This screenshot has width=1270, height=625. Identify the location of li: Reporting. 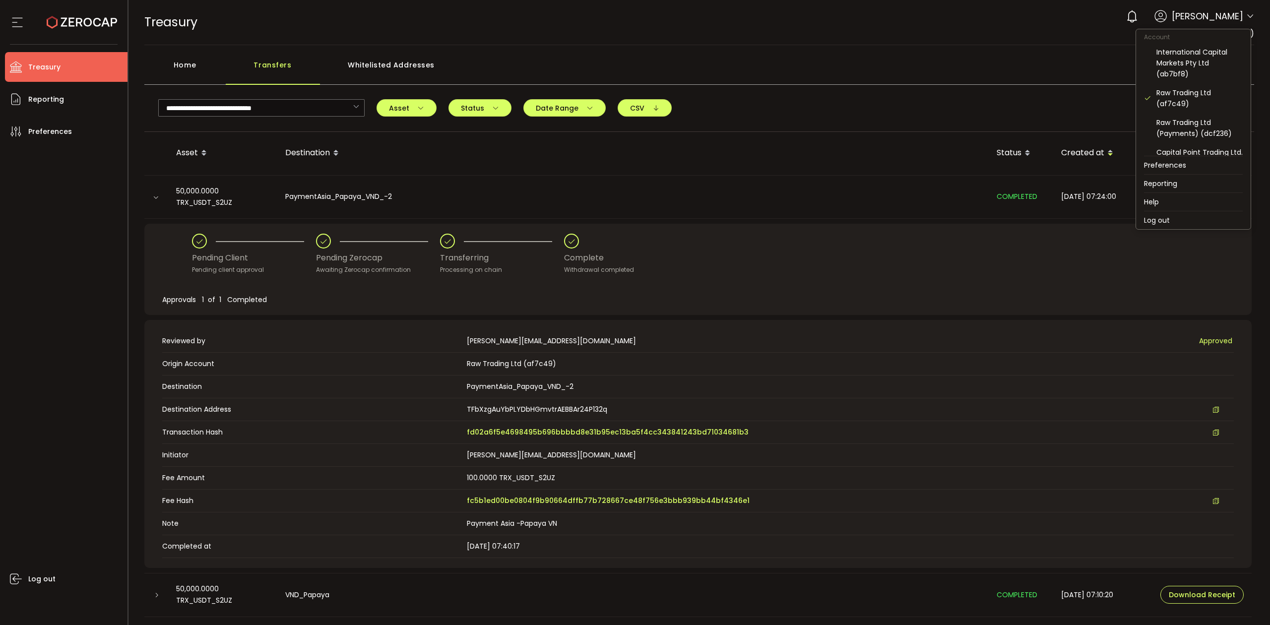
(1193, 184).